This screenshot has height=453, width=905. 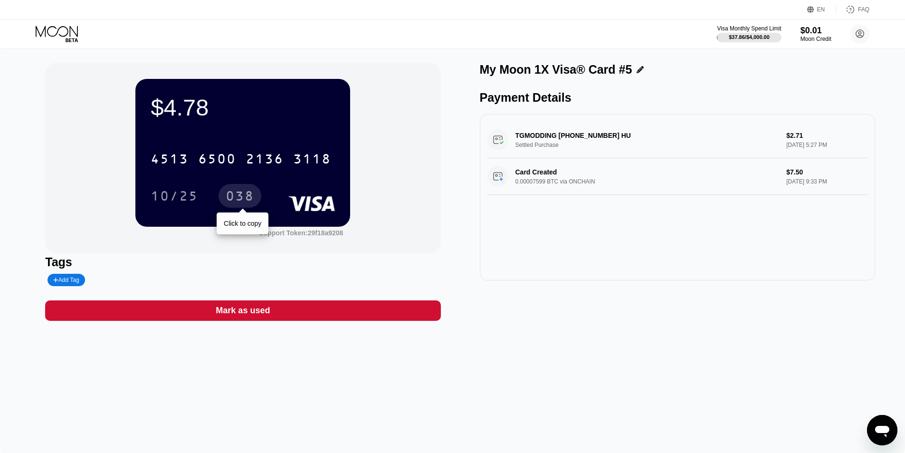 What do you see at coordinates (243, 310) in the screenshot?
I see `div: Mark as used` at bounding box center [243, 310].